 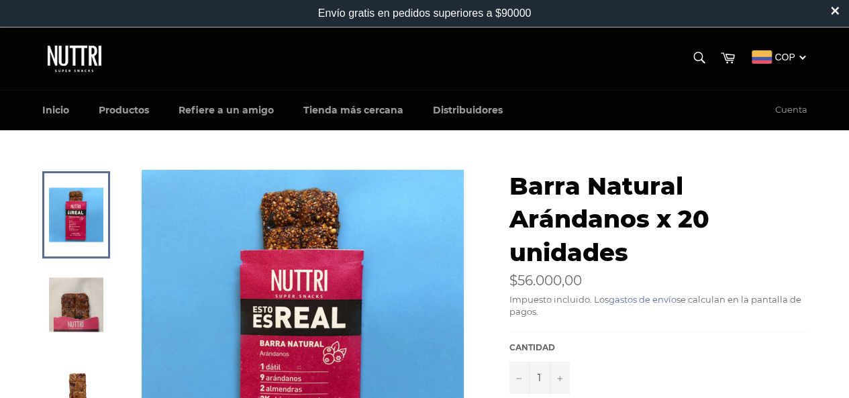 What do you see at coordinates (546, 281) in the screenshot?
I see `span: $56.000,00` at bounding box center [546, 281].